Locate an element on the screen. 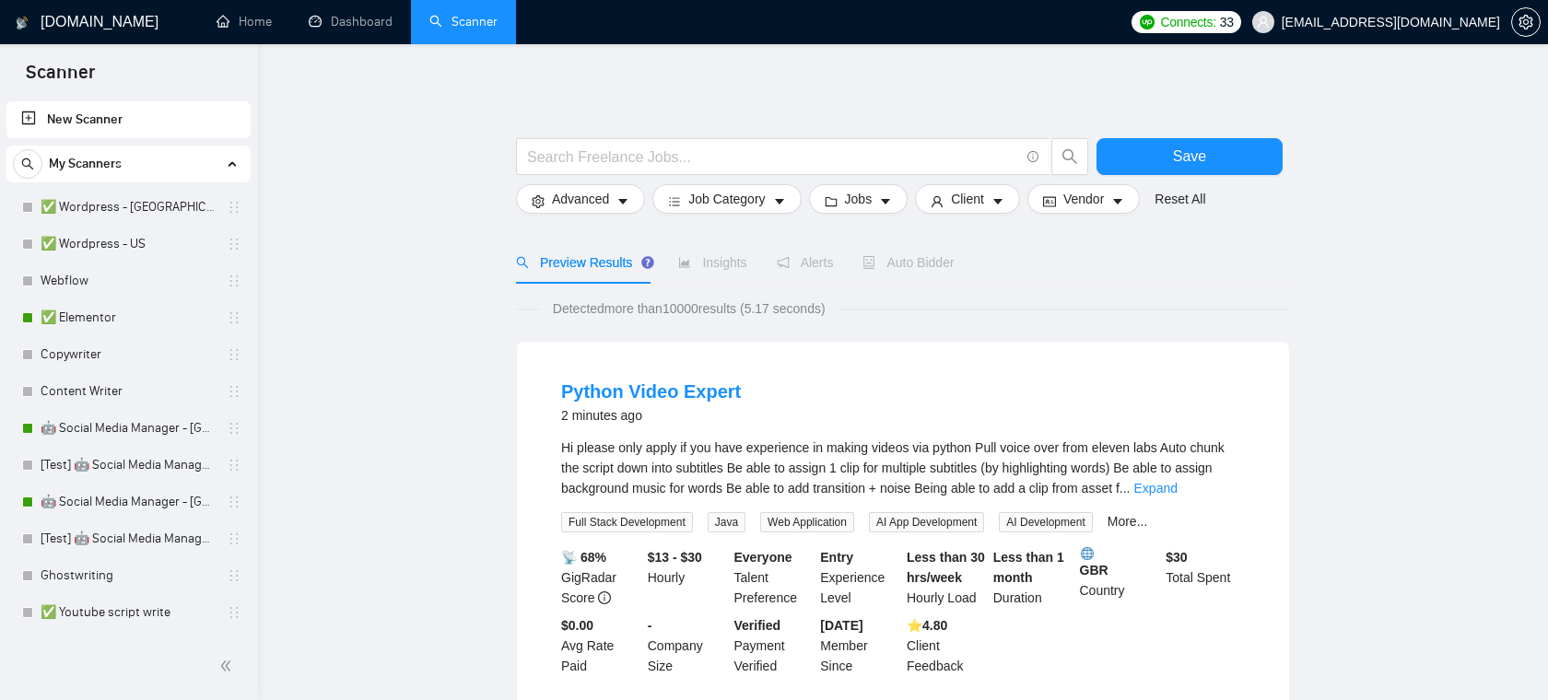  span: Jobs is located at coordinates (859, 199).